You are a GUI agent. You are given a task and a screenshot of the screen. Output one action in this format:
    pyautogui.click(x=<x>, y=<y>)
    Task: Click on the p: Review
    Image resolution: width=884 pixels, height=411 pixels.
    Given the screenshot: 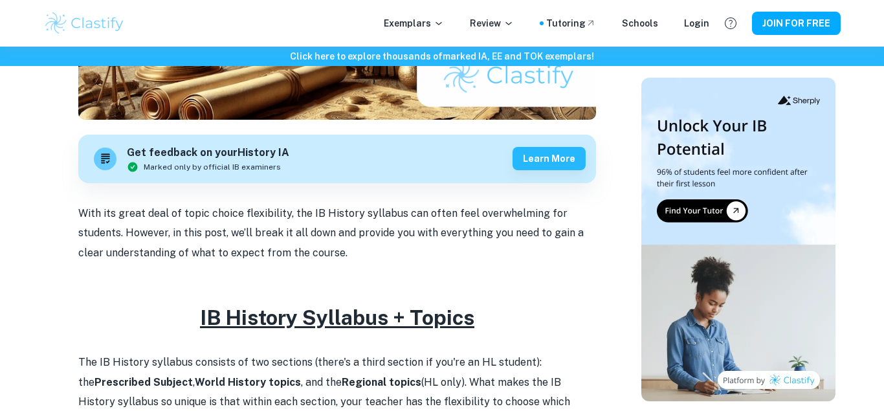 What is the action you would take?
    pyautogui.click(x=492, y=23)
    